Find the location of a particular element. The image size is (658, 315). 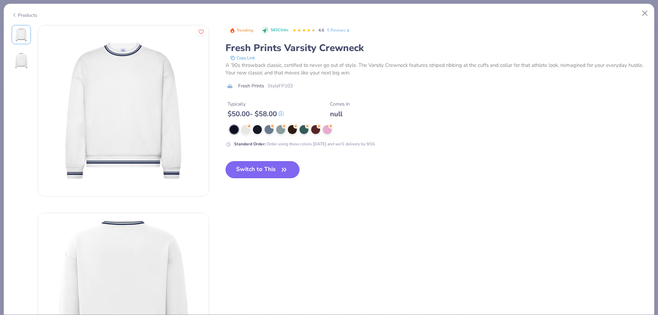

button: Like is located at coordinates (201, 32).